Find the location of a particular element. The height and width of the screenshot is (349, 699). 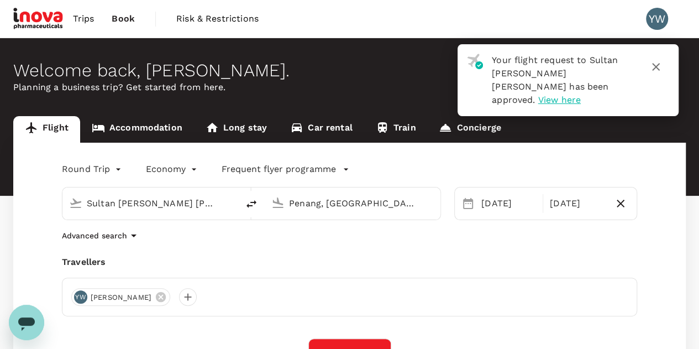

a: Concierge is located at coordinates (470, 129).